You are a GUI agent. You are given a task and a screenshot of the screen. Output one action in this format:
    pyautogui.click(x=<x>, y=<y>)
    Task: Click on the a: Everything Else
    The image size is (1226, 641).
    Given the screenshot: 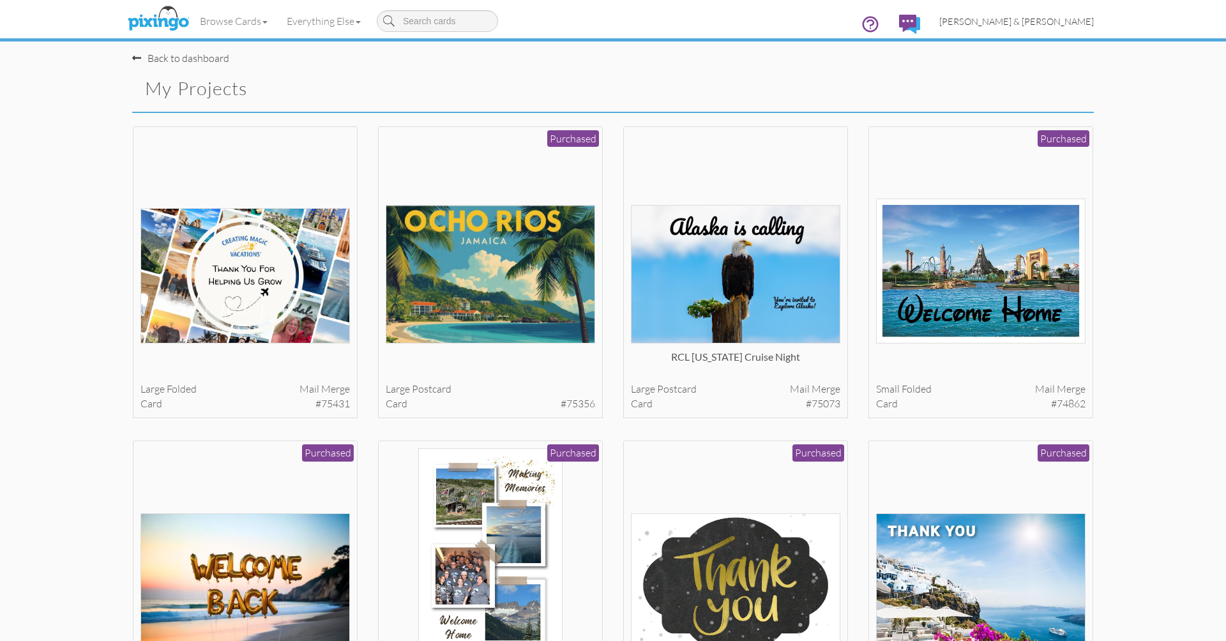 What is the action you would take?
    pyautogui.click(x=324, y=21)
    